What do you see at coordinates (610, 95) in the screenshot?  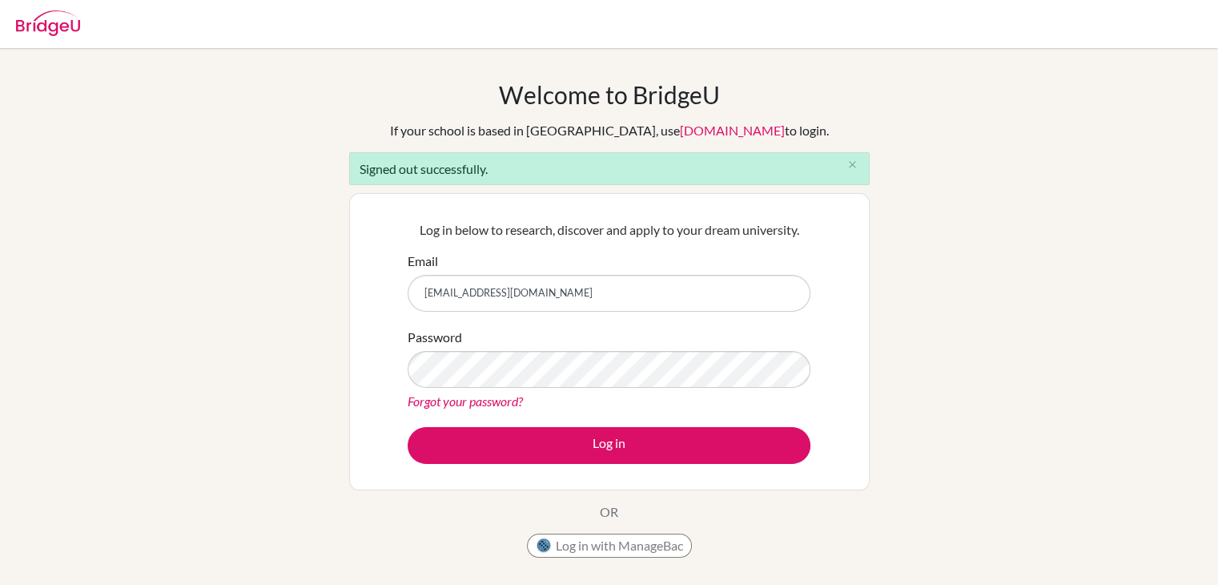 I see `h1: Welcome to BridgeU` at bounding box center [610, 95].